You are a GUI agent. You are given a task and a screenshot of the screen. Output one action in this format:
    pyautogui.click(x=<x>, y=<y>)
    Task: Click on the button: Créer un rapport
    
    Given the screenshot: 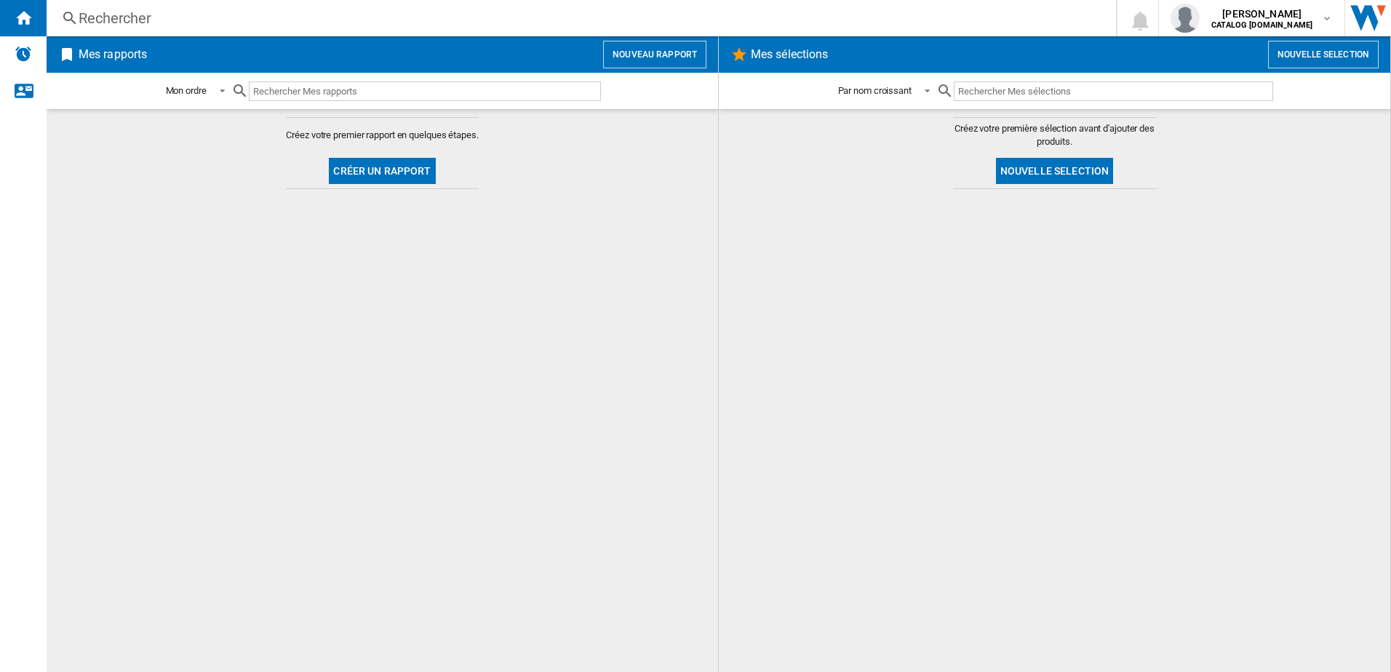 What is the action you would take?
    pyautogui.click(x=382, y=171)
    